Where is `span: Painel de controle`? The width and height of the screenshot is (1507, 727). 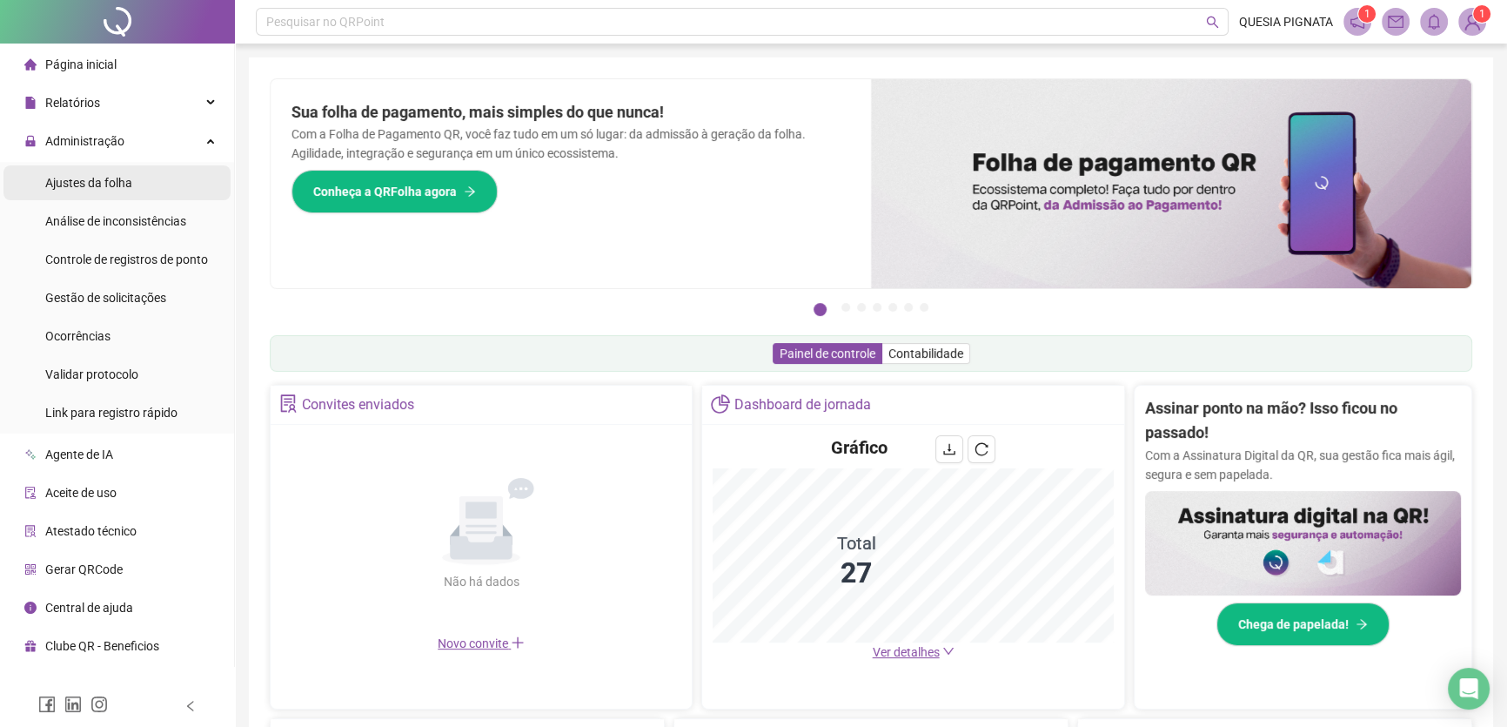 span: Painel de controle is located at coordinates (828, 353).